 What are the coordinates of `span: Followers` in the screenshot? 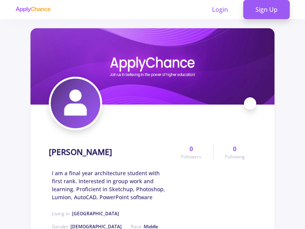 It's located at (191, 157).